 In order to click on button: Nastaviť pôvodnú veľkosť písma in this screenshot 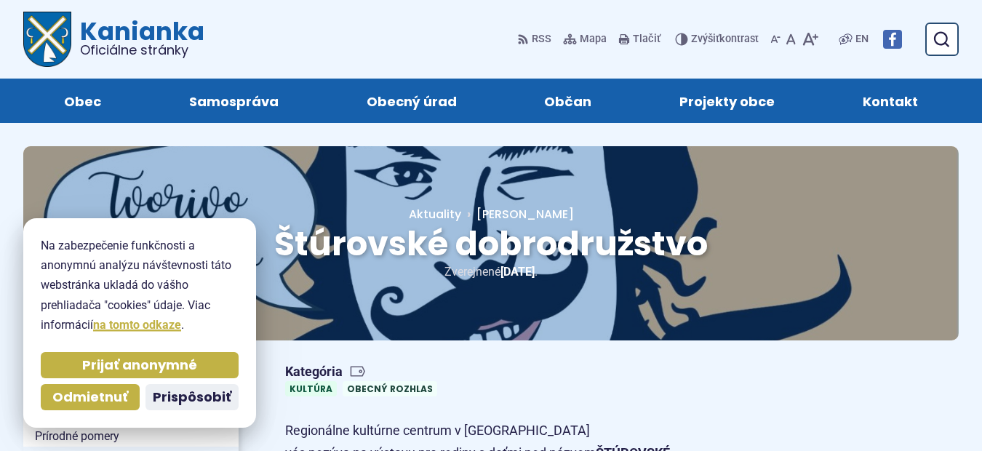, I will do `click(791, 39)`.